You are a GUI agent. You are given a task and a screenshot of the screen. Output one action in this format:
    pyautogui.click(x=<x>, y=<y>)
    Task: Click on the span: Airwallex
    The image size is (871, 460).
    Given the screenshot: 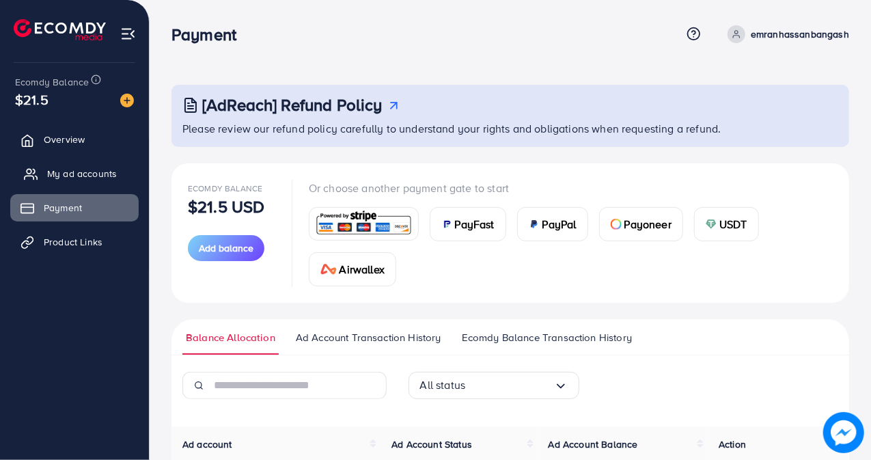 What is the action you would take?
    pyautogui.click(x=362, y=269)
    